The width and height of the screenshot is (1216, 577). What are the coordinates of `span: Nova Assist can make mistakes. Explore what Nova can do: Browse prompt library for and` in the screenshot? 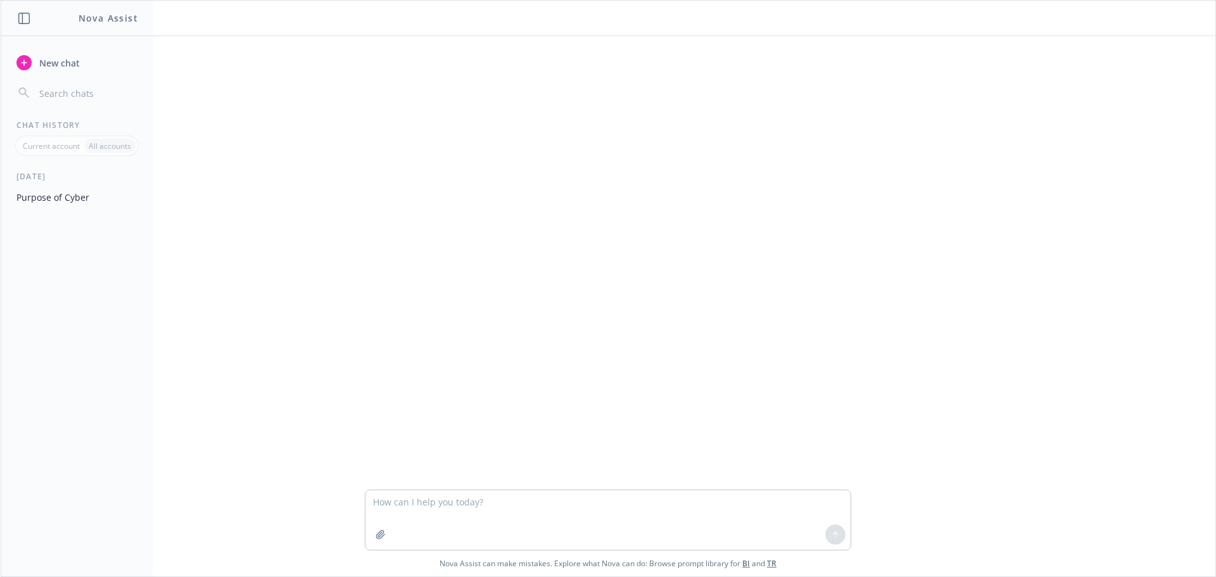 It's located at (608, 563).